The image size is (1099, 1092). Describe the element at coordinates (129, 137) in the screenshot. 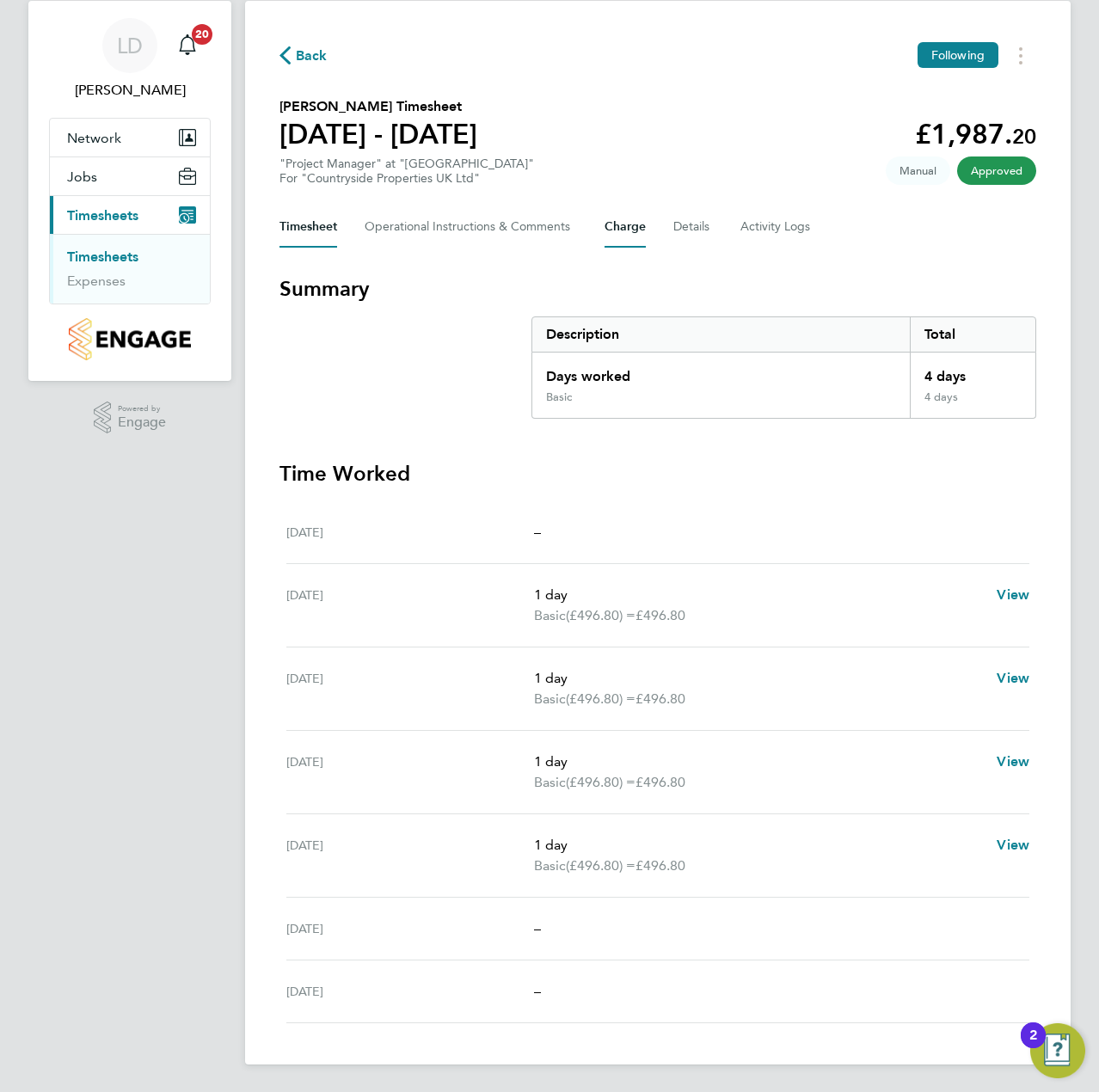

I see `button: Network` at that location.